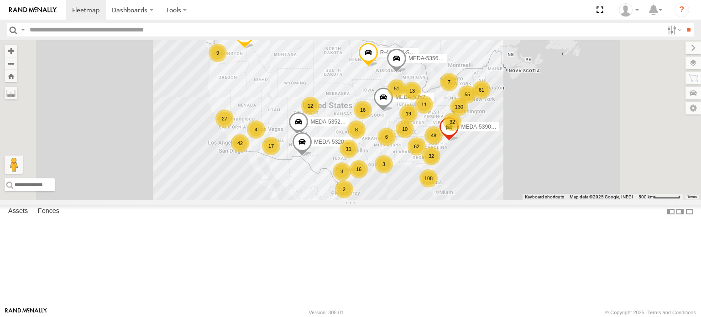  Describe the element at coordinates (225, 119) in the screenshot. I see `div: 27` at that location.